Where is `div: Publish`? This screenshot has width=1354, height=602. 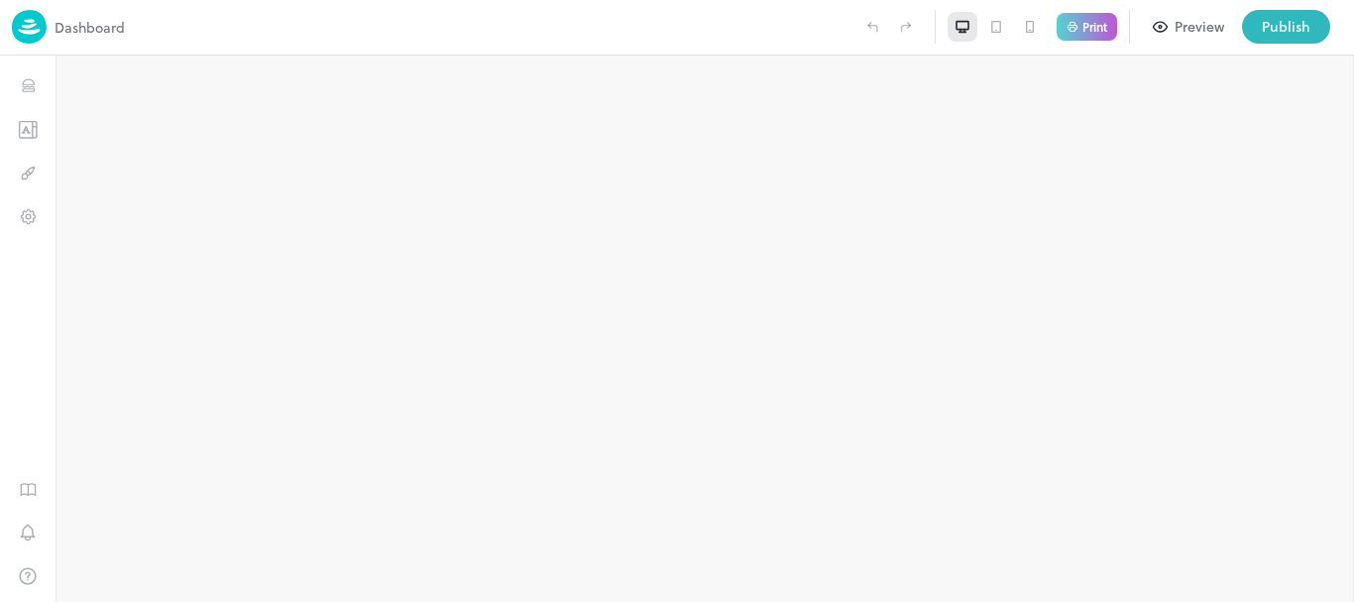 div: Publish is located at coordinates (1286, 27).